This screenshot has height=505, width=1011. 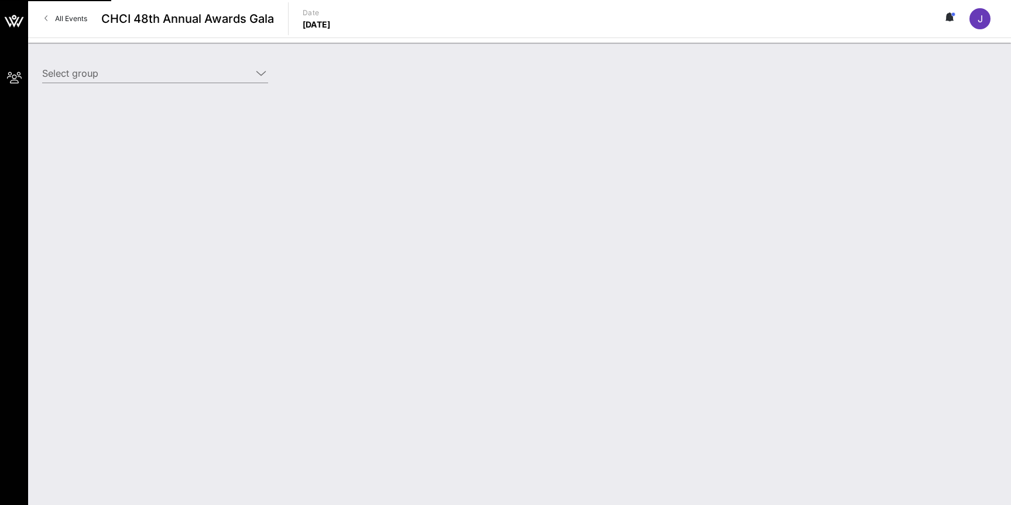 What do you see at coordinates (66, 19) in the screenshot?
I see `a: All Events` at bounding box center [66, 19].